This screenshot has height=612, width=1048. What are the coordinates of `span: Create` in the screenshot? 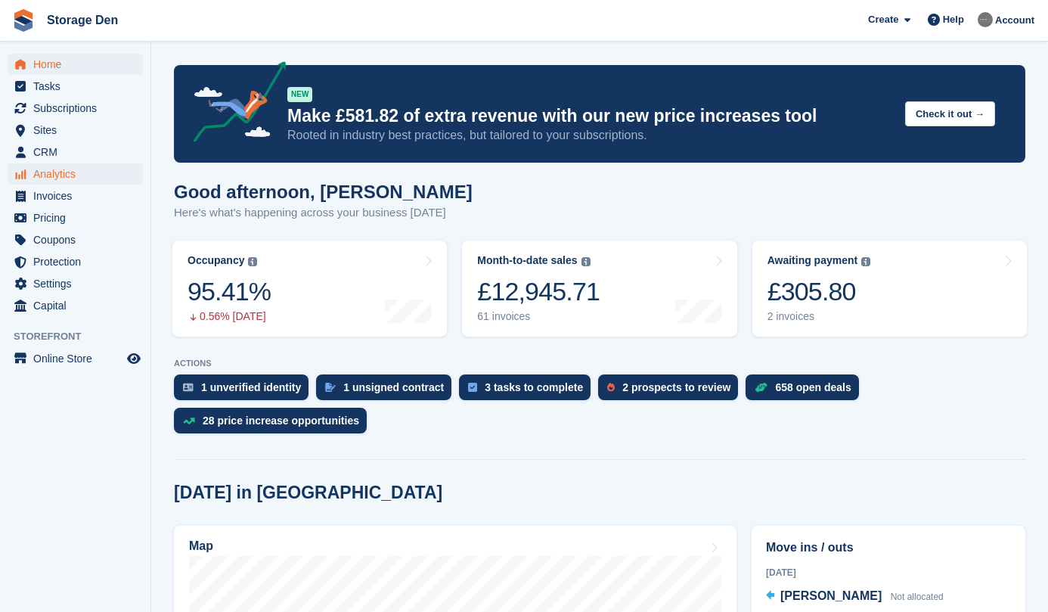 It's located at (883, 20).